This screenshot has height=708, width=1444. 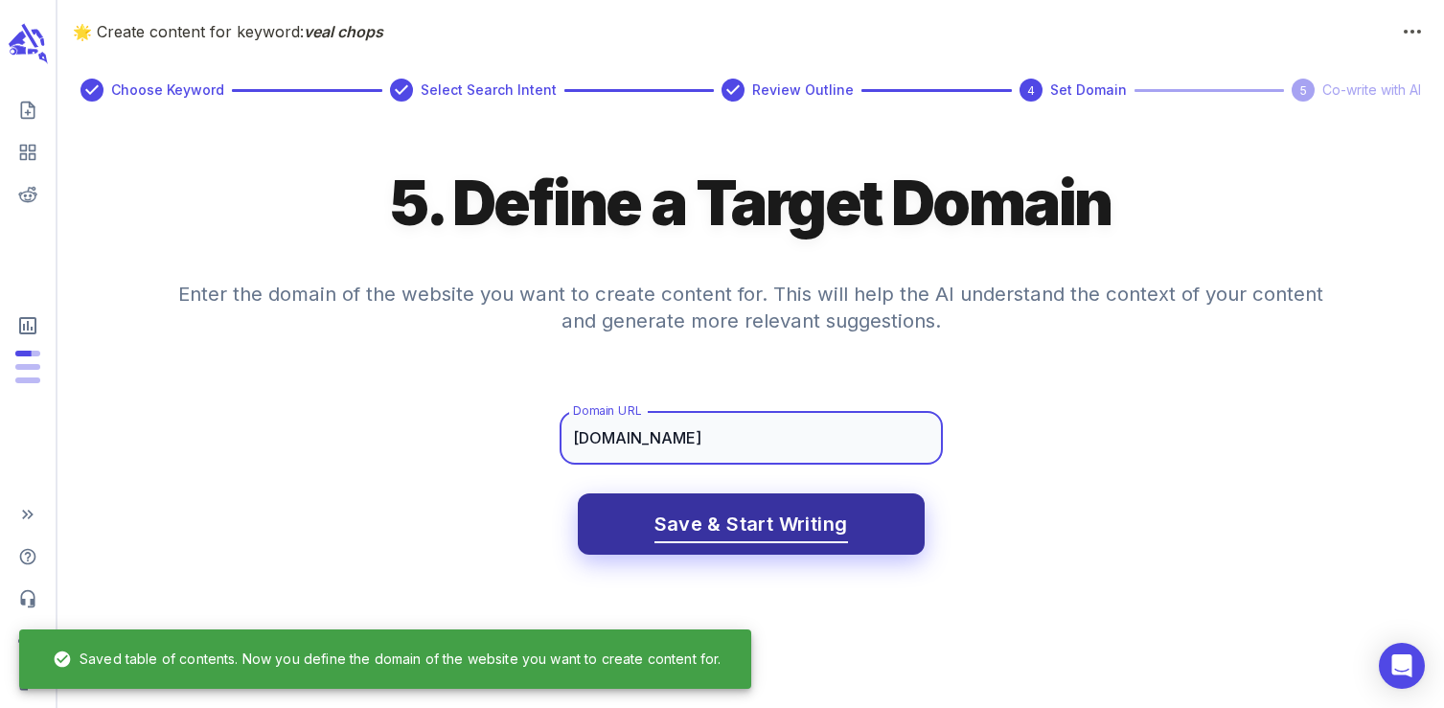 I want to click on span: Choose Keyword, so click(x=168, y=90).